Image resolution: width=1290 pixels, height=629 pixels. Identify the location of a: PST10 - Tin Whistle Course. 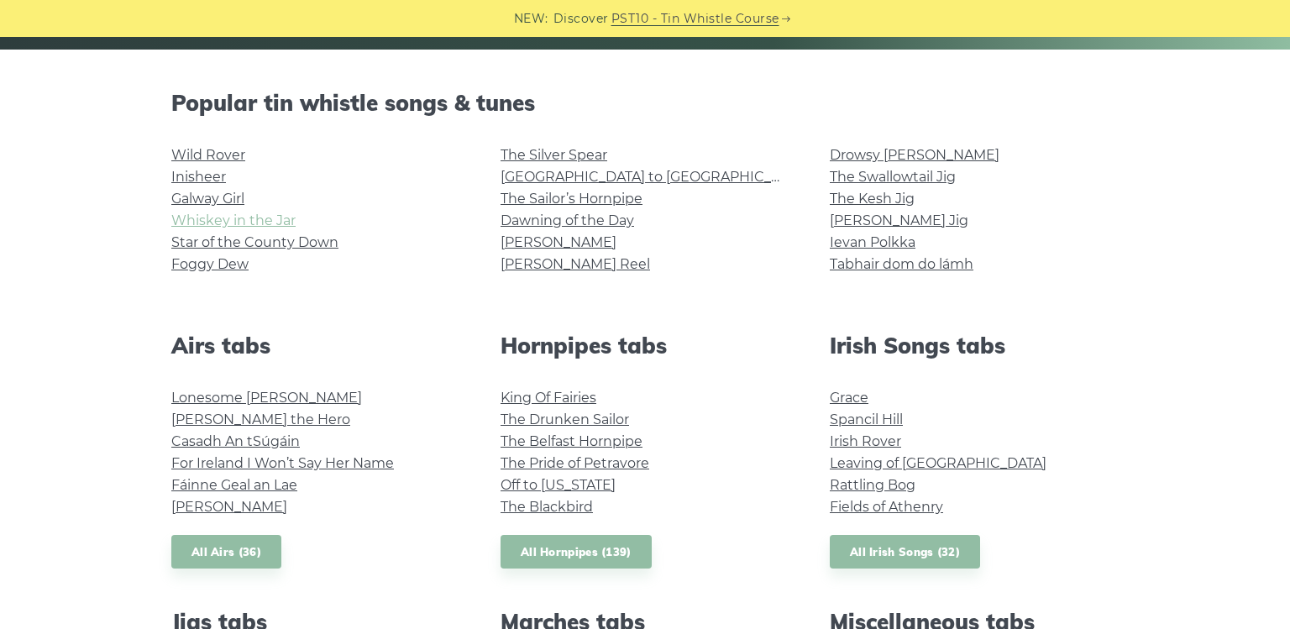
(696, 18).